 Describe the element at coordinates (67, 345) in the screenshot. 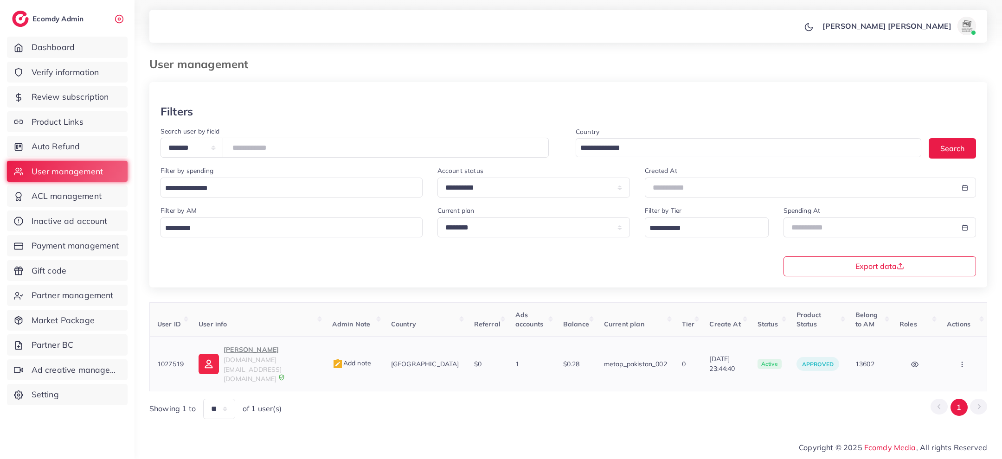

I see `a: Partner BC` at that location.